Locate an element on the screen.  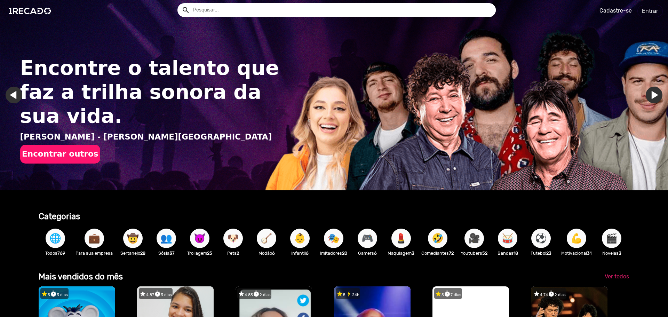
p: Bandas is located at coordinates (507, 253).